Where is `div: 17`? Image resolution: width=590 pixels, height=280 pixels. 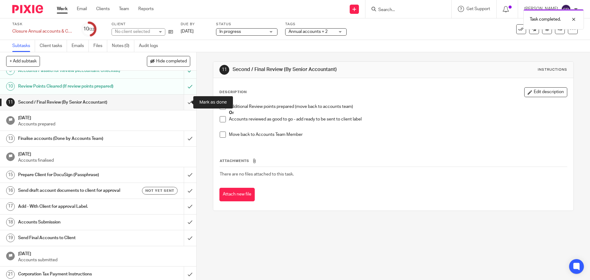 div: 17 is located at coordinates (10, 207).